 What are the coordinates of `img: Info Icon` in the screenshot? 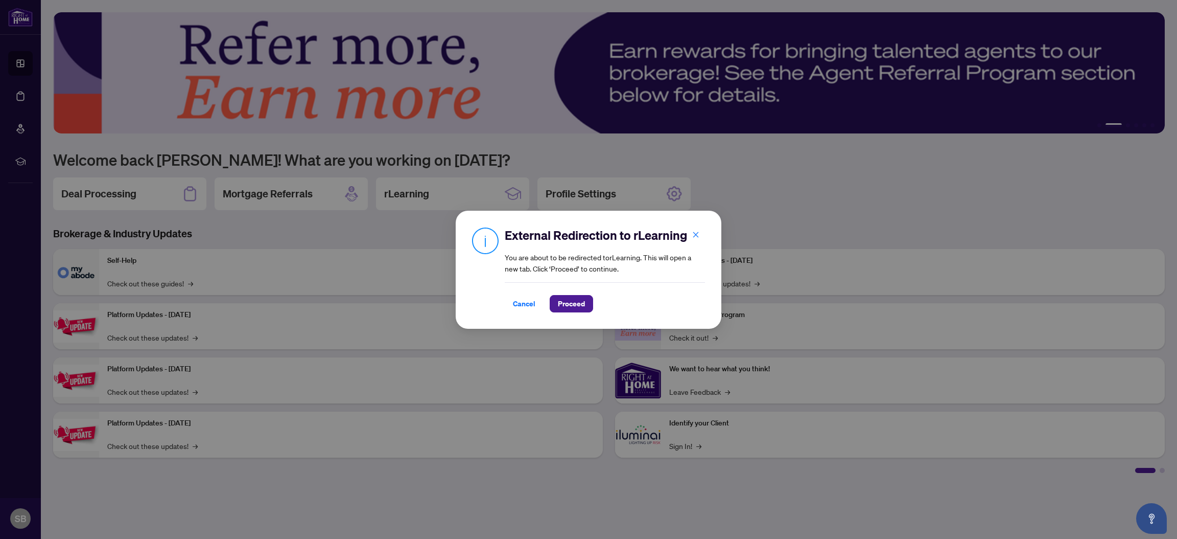 It's located at (485, 240).